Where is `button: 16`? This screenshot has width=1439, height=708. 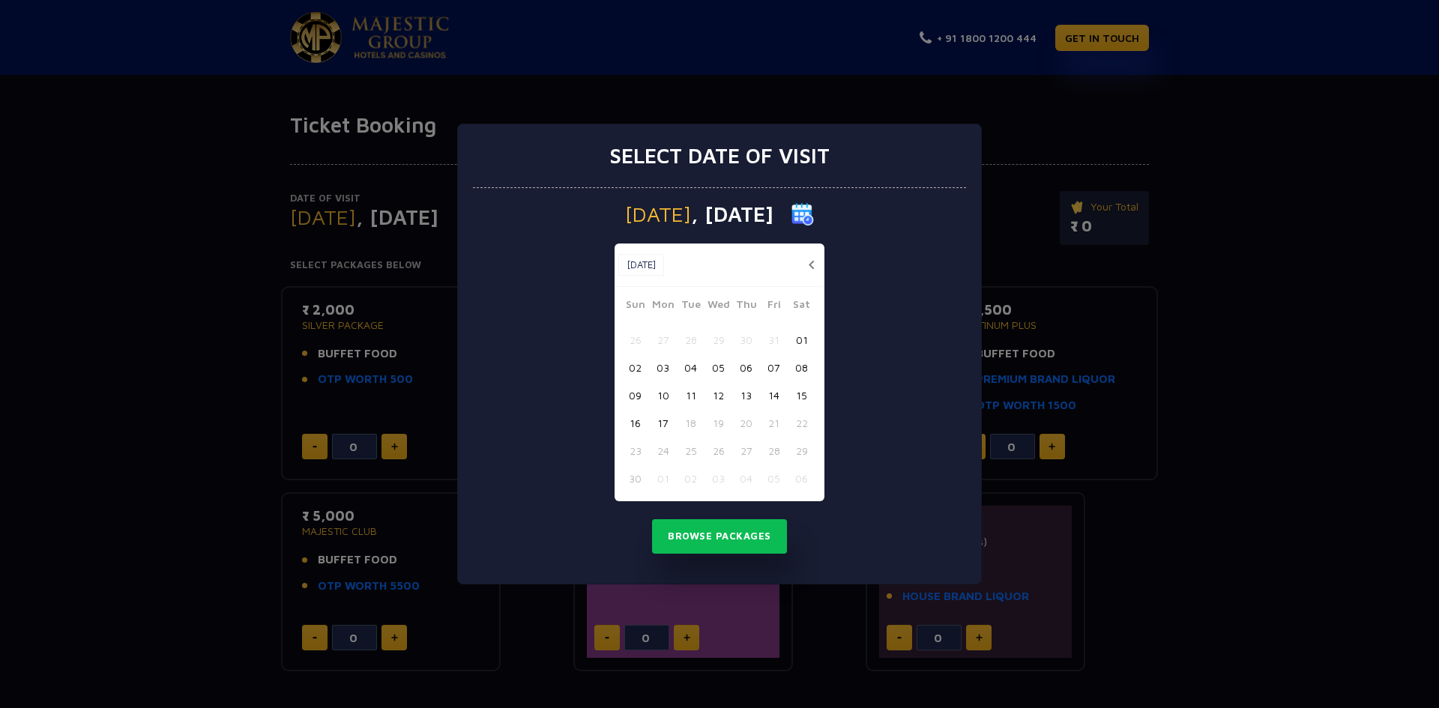 button: 16 is located at coordinates (635, 423).